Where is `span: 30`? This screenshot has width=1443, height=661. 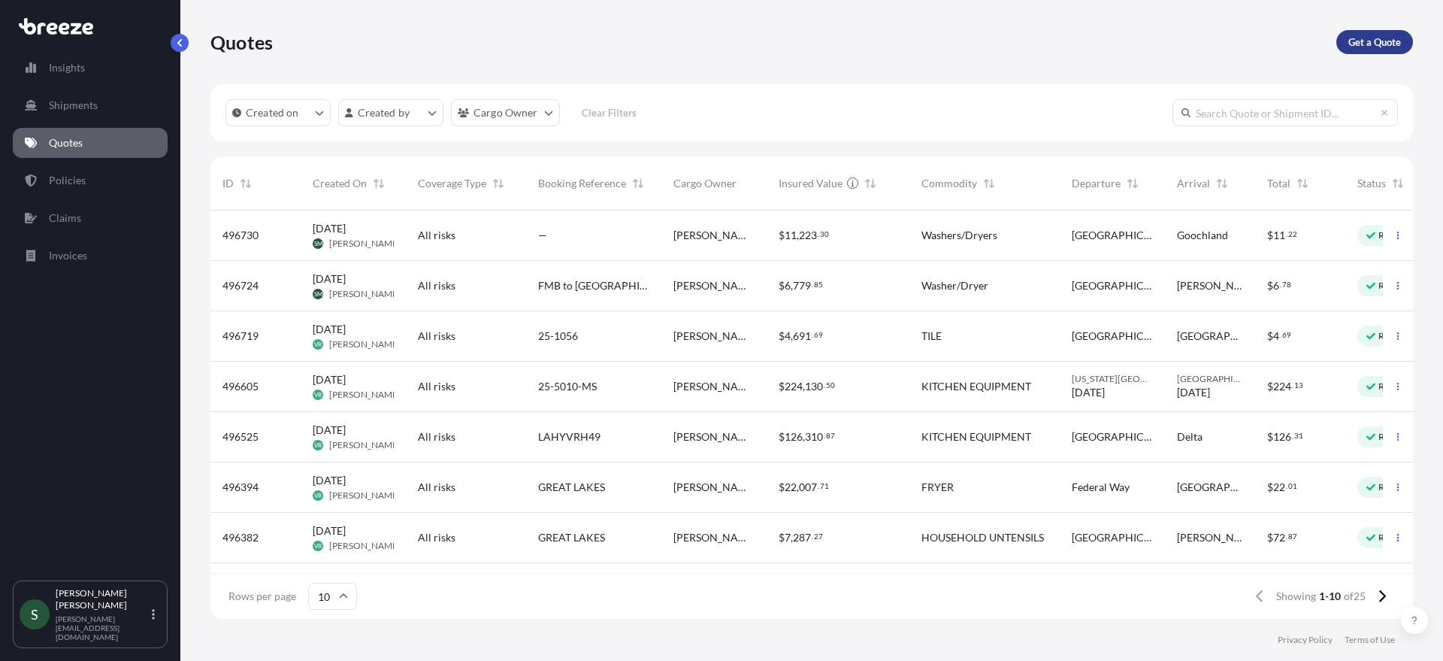 span: 30 is located at coordinates (825, 234).